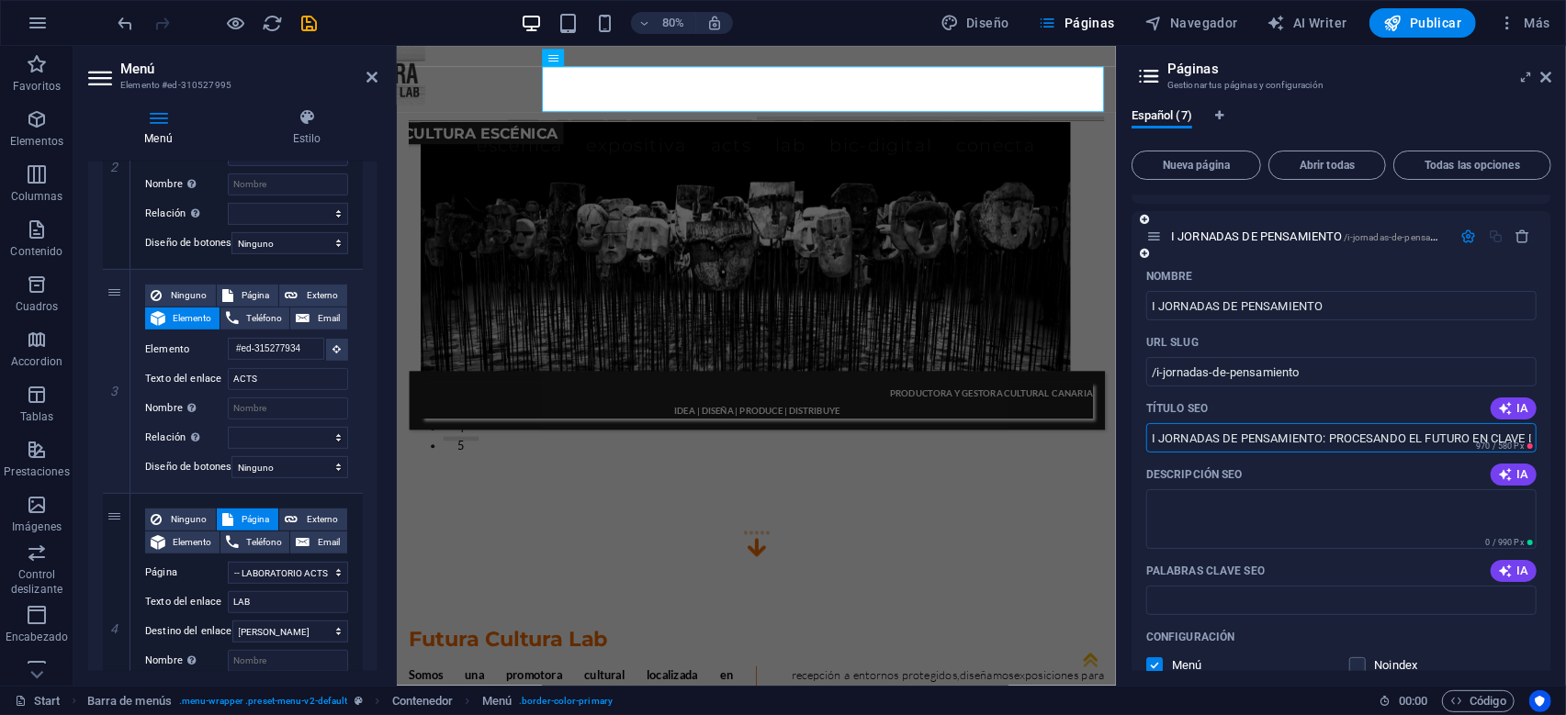  Describe the element at coordinates (1341, 519) in the screenshot. I see `textarea: El texto en los resultados de búsqueda y redes sociales` at that location.